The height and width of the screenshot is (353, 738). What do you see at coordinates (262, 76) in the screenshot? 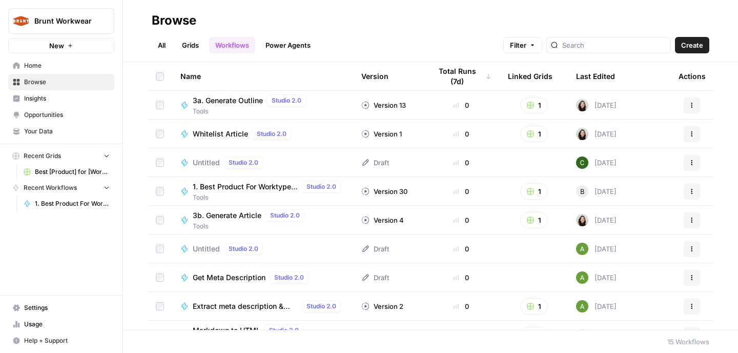
I see `div: Name` at bounding box center [262, 76].